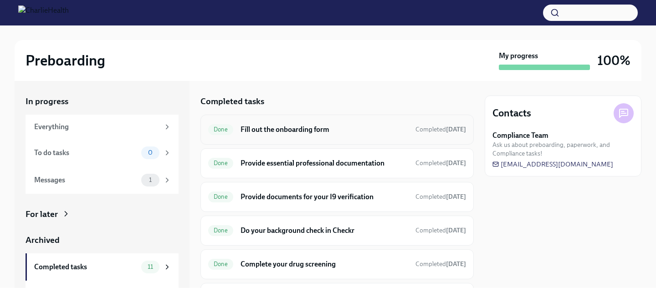 The width and height of the screenshot is (656, 297). I want to click on span: July 30th, 2025 21:55, so click(440, 129).